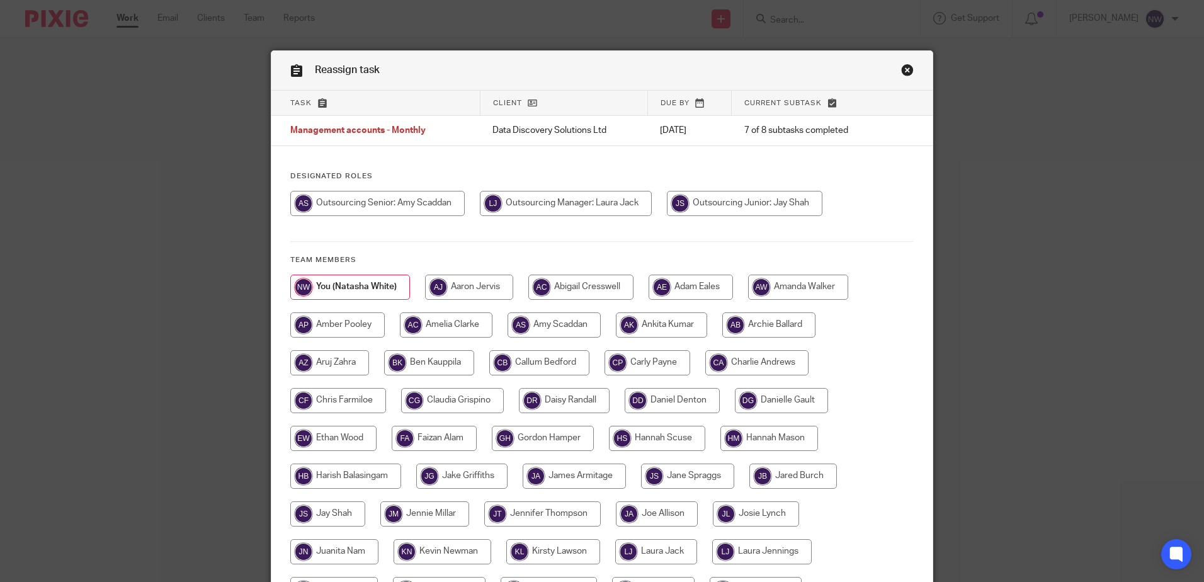  What do you see at coordinates (301, 103) in the screenshot?
I see `span: Task` at bounding box center [301, 103].